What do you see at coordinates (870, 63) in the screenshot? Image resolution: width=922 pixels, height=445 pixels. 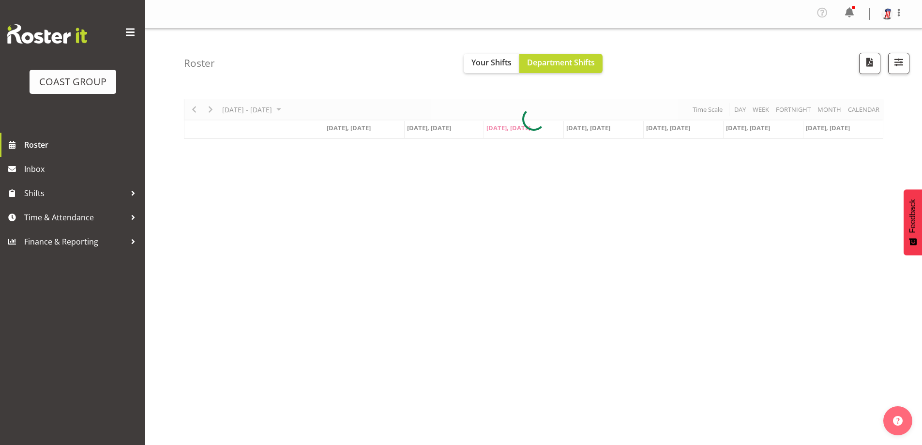 I see `button: Download a PDF of the roster according to the set date range.` at bounding box center [870, 63].